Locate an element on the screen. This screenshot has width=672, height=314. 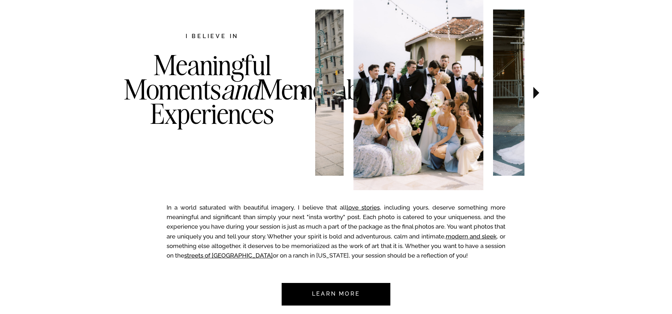
a: Learn more is located at coordinates (336, 294).